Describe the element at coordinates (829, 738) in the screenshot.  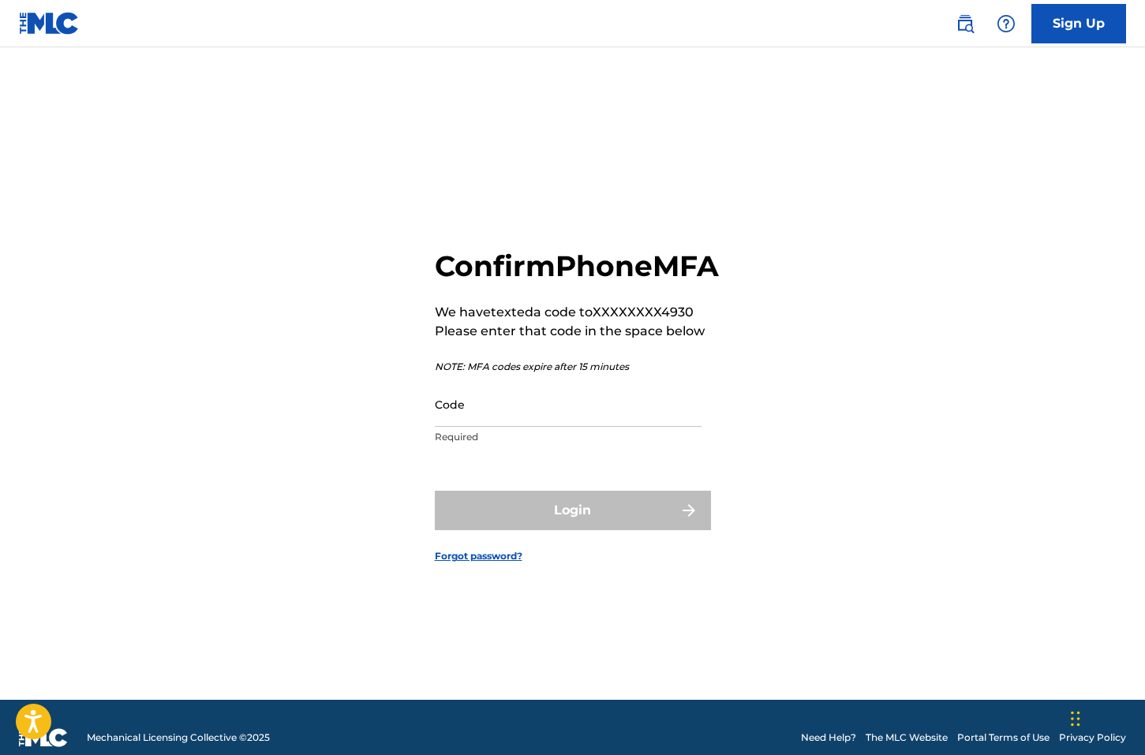
I see `a: Need Help?` at that location.